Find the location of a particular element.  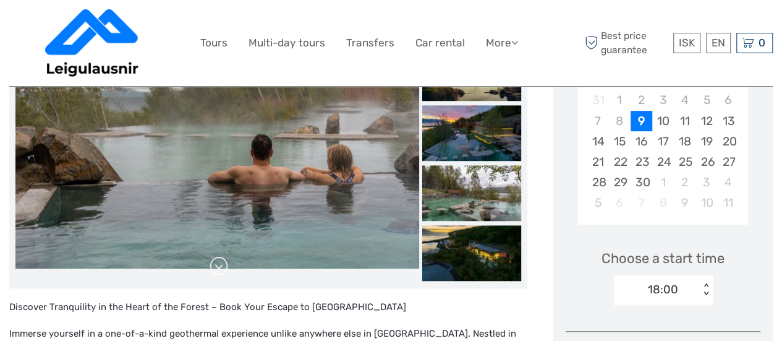

div: Not available Tuesday, October 7th, 2025 is located at coordinates (641, 202).